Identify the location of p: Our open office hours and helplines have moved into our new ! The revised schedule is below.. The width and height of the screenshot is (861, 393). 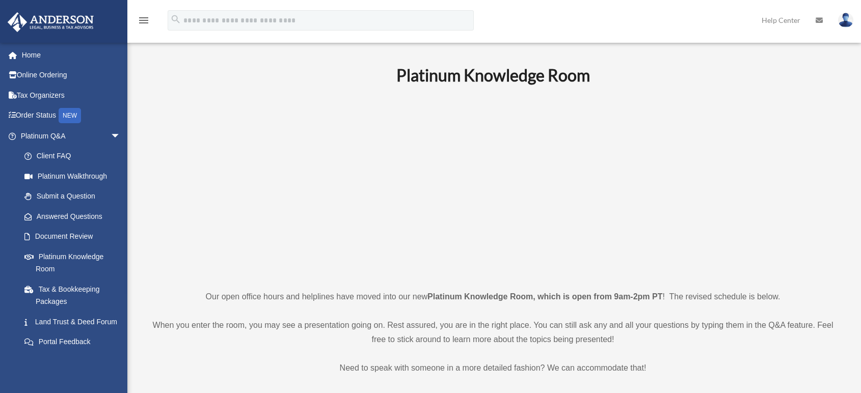
(493, 297).